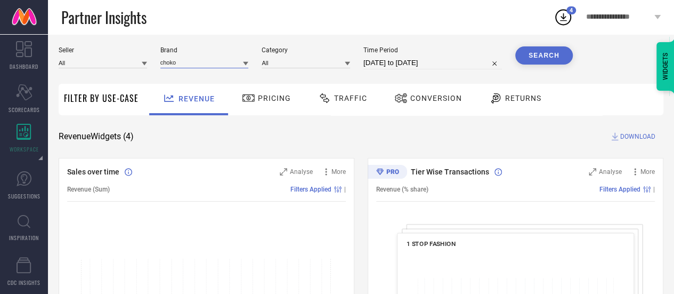 The width and height of the screenshot is (674, 294). I want to click on span: Revenue (% share), so click(402, 189).